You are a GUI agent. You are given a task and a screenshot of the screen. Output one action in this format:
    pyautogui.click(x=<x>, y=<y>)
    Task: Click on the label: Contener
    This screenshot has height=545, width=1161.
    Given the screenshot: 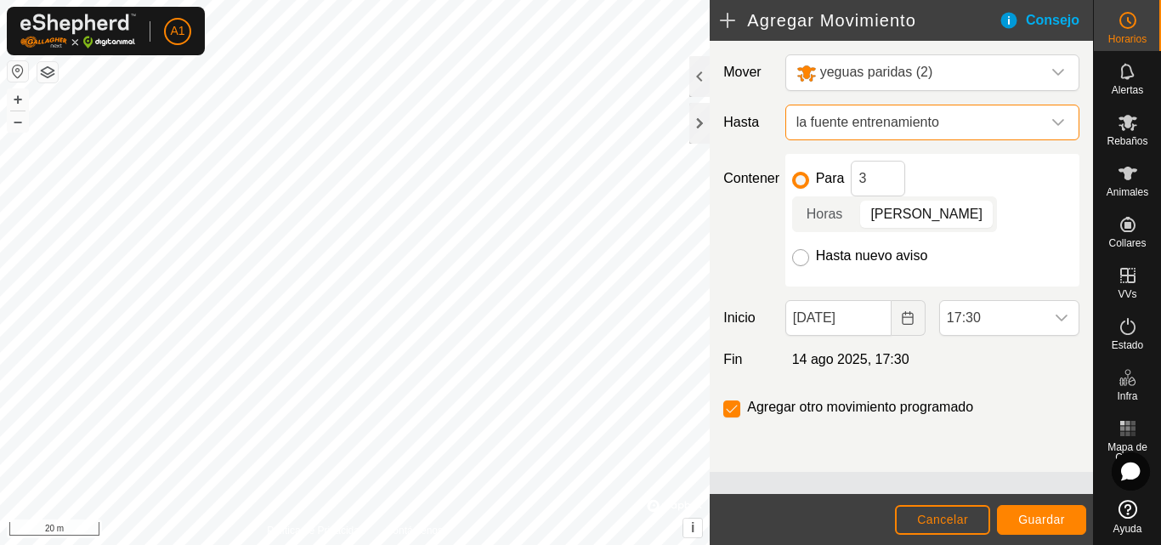 What is the action you would take?
    pyautogui.click(x=747, y=178)
    